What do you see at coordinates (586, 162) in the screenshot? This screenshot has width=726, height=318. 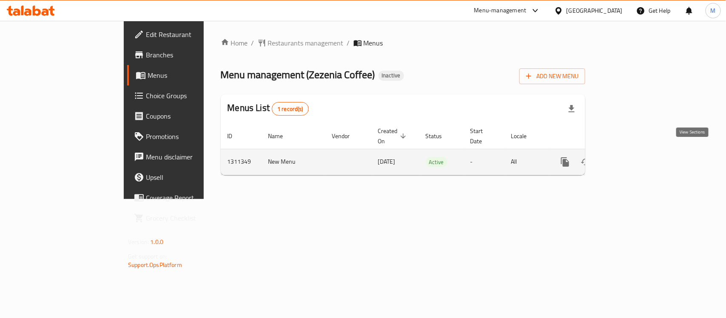 I see `button: Change Status` at bounding box center [586, 162].